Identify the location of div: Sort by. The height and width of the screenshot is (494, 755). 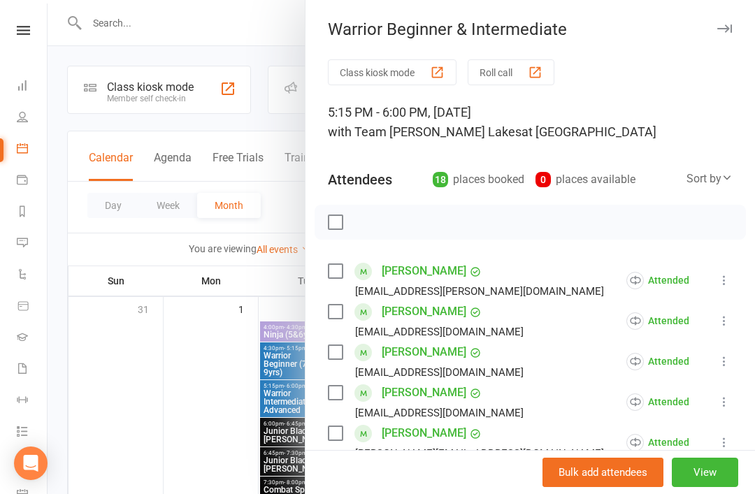
(710, 179).